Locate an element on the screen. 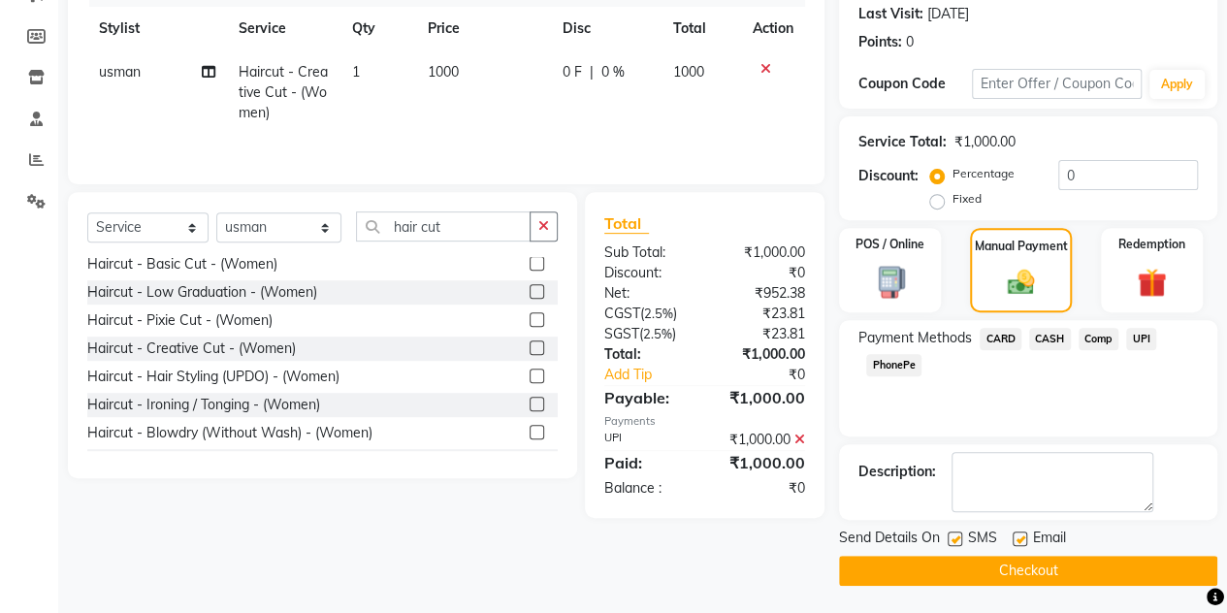 This screenshot has width=1227, height=613. span: SMS is located at coordinates (983, 539).